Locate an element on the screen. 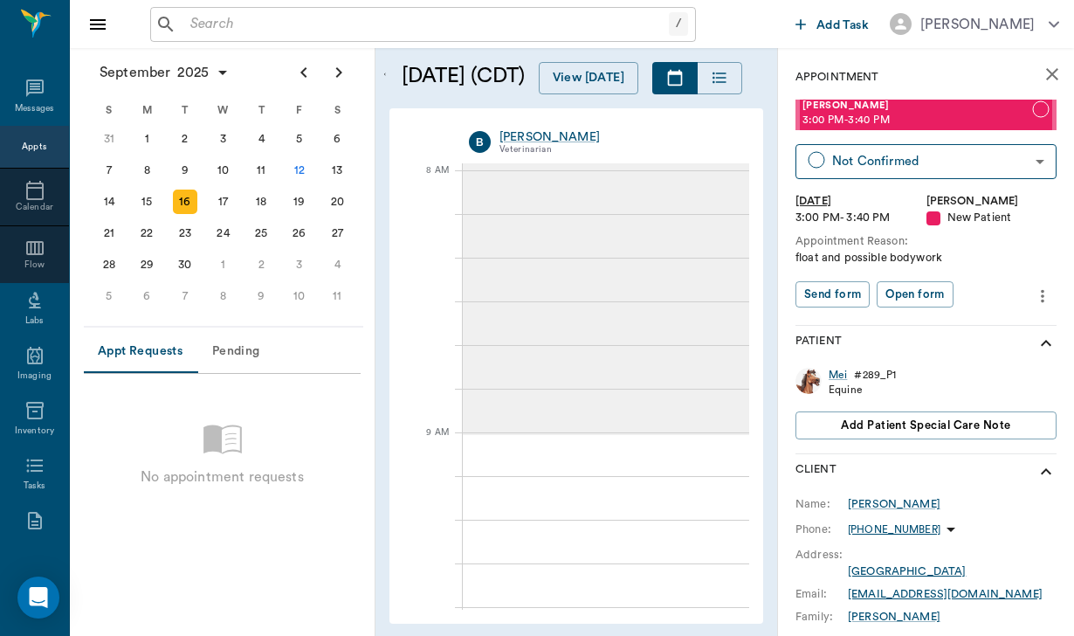 This screenshot has height=636, width=1074. p: Client is located at coordinates (816, 472).